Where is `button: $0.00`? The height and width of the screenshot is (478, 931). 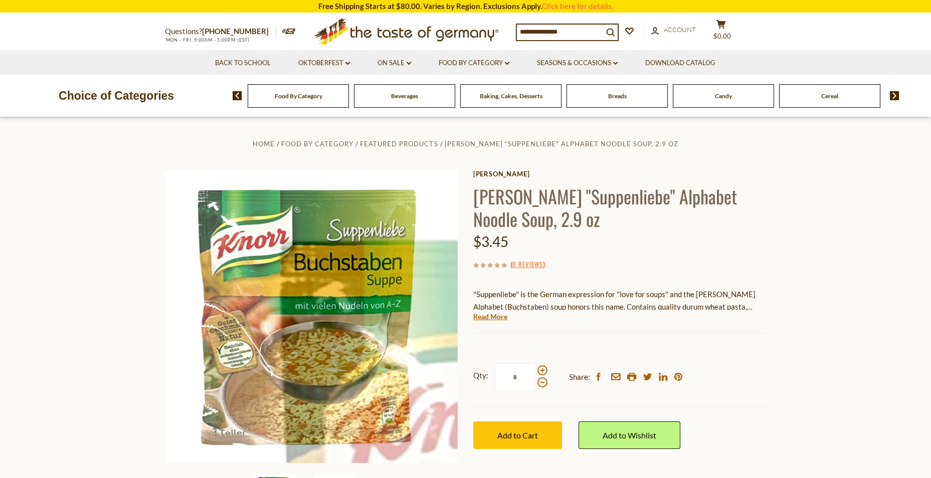 button: $0.00 is located at coordinates (721, 32).